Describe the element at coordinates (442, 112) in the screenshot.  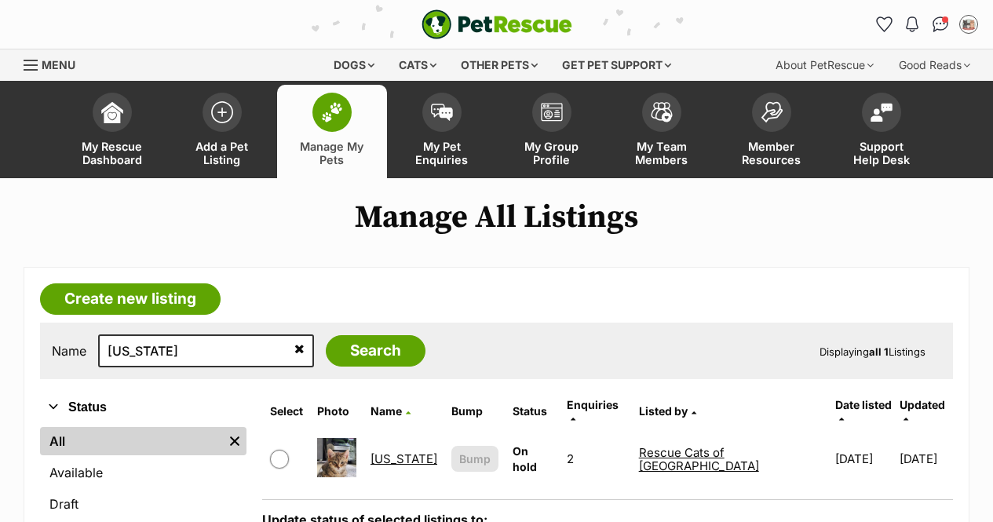
I see `img: pet-enquiries-icon-7e3ad2cf08bfb03b45e93fb7055b45f3efa6380592205ae92323e6603595dc1f.svg` at that location.